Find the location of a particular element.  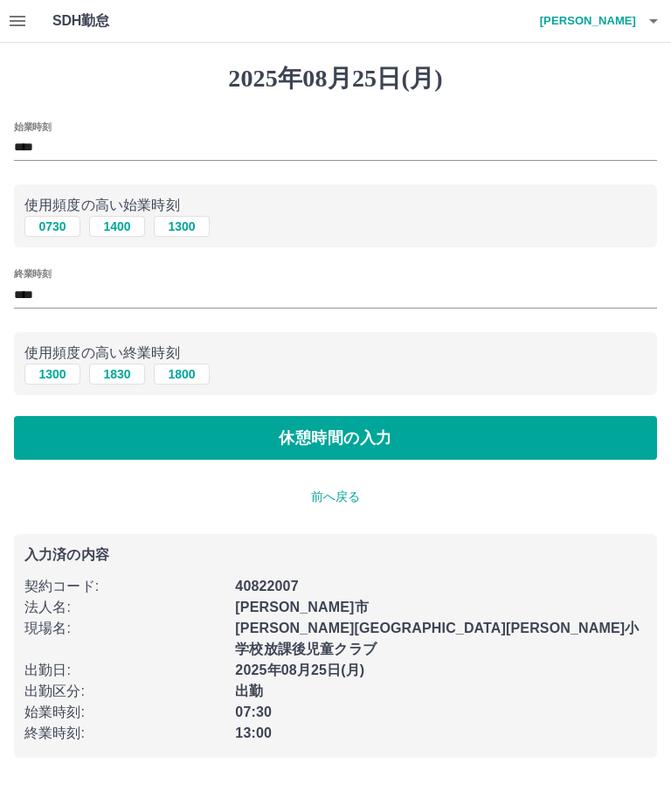

b: 40822007 is located at coordinates (267, 586).